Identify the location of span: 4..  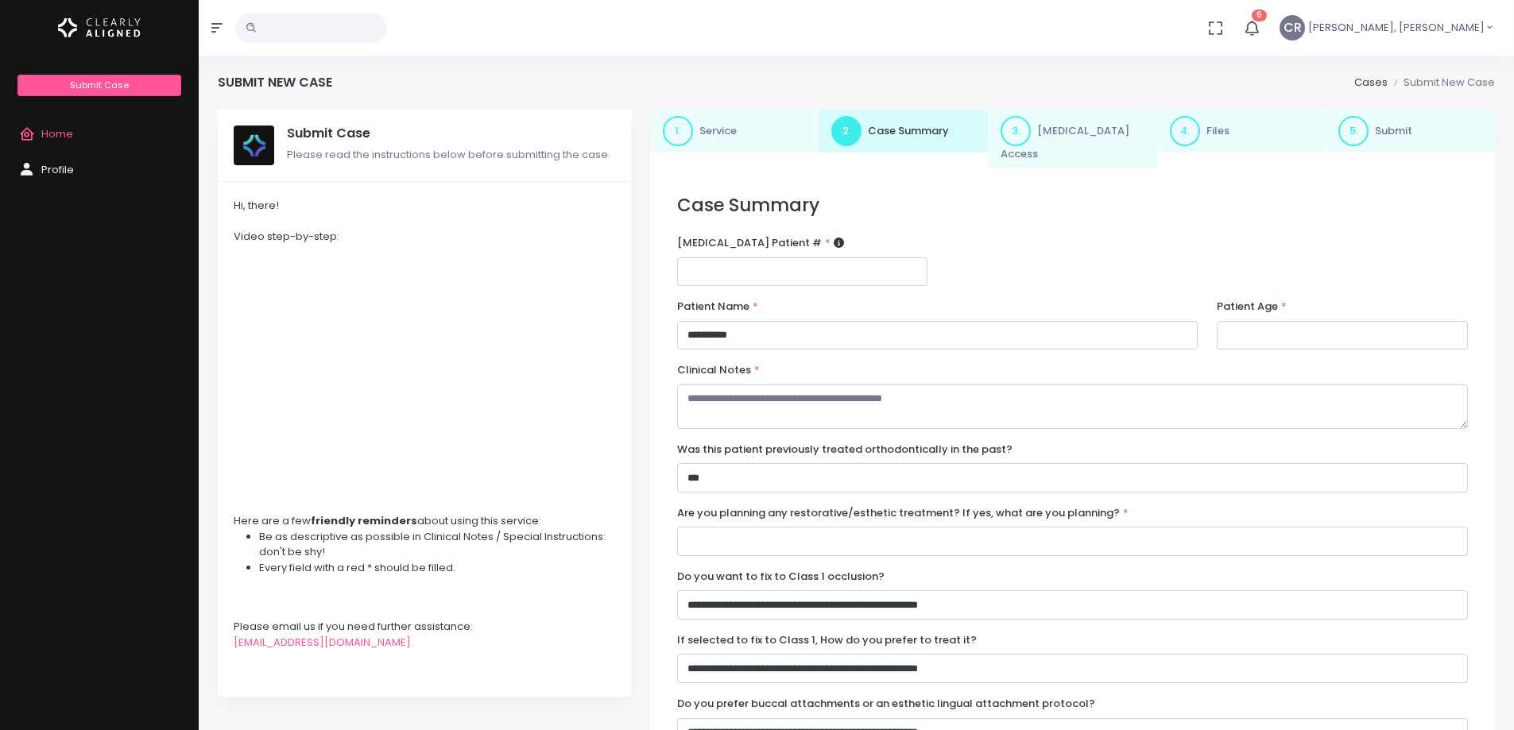
(1185, 131).